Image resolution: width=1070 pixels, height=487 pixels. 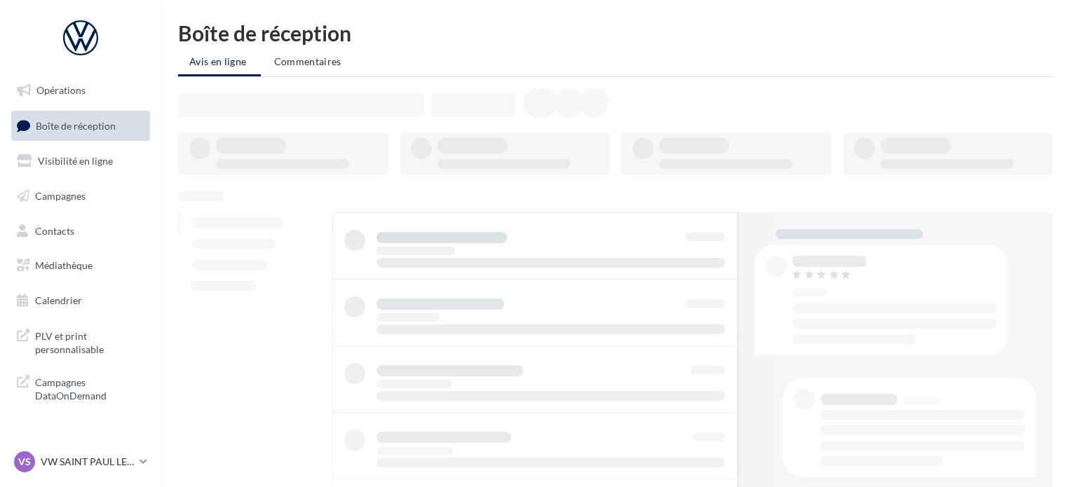 What do you see at coordinates (308, 61) in the screenshot?
I see `span: Commentaires` at bounding box center [308, 61].